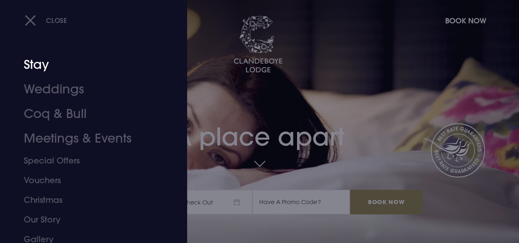 This screenshot has width=519, height=243. Describe the element at coordinates (46, 20) in the screenshot. I see `button: Close` at that location.